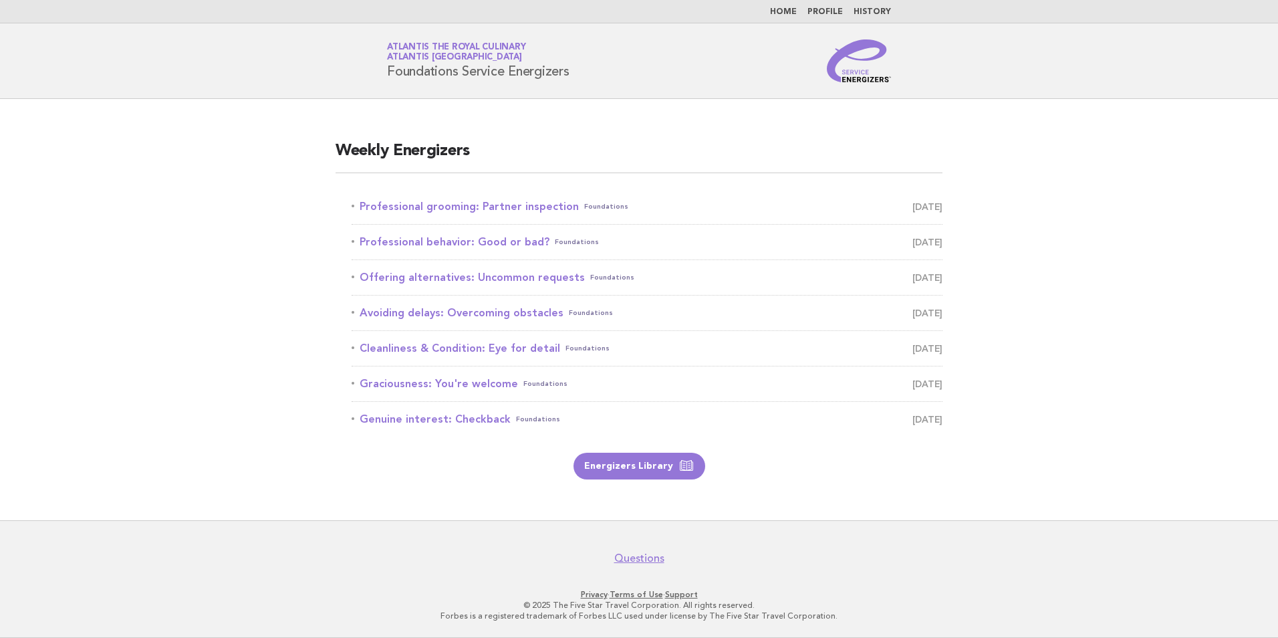 The height and width of the screenshot is (638, 1278). Describe the element at coordinates (478, 61) in the screenshot. I see `h1: Foundations Service Energizers` at that location.